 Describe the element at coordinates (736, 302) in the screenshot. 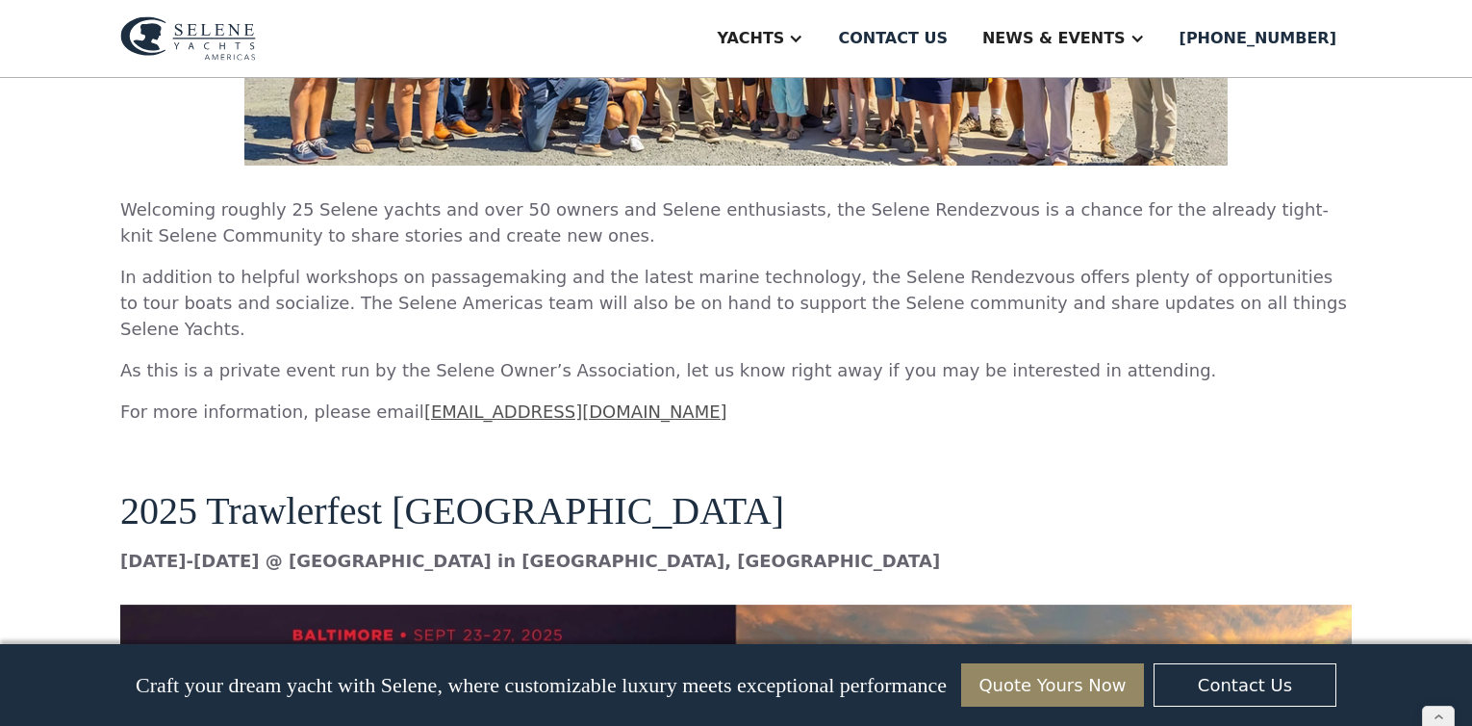

I see `p: In addition to helpful workshops on passagemaking and the latest marine technology, the Selene Re...` at that location.